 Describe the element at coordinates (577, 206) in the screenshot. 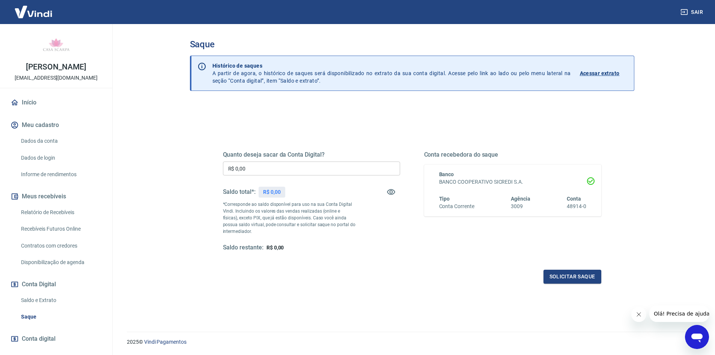

I see `h6: 48914-0` at that location.